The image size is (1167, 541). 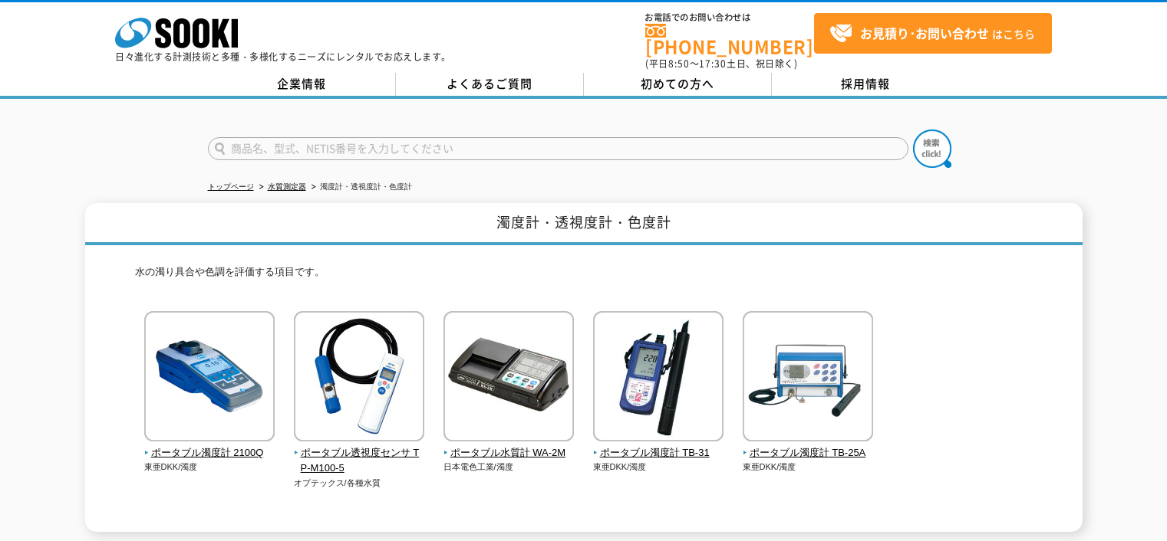 What do you see at coordinates (359, 454) in the screenshot?
I see `a: ポータブル透視度センサ TP-M100-5` at bounding box center [359, 454].